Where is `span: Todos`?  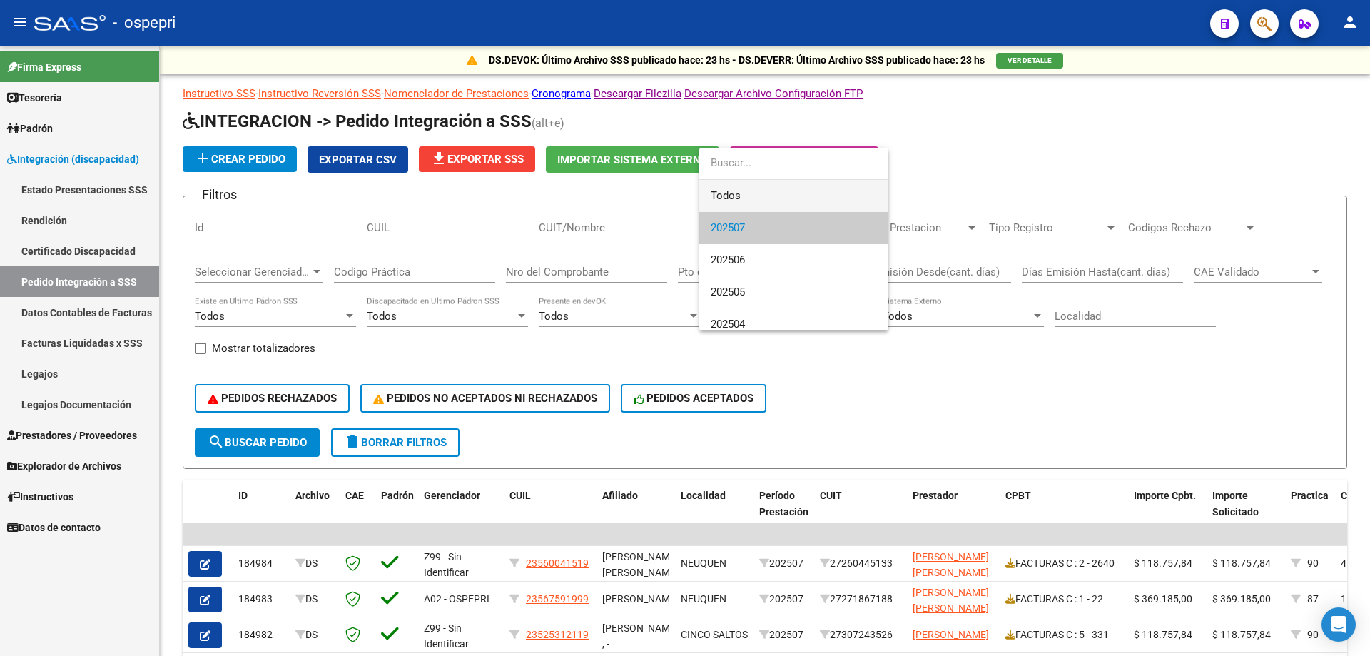 span: Todos is located at coordinates (794, 196).